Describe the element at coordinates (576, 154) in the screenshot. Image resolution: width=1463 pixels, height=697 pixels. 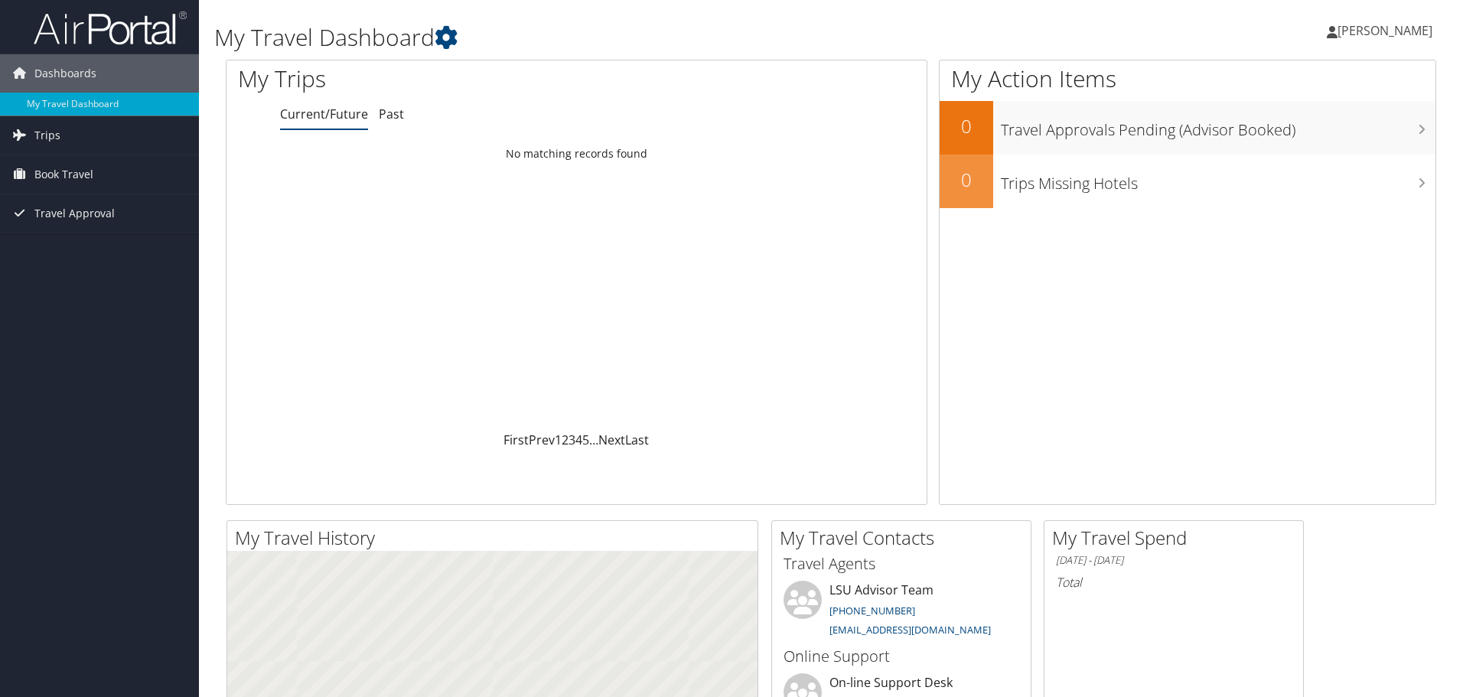
I see `td: No matching records found` at that location.